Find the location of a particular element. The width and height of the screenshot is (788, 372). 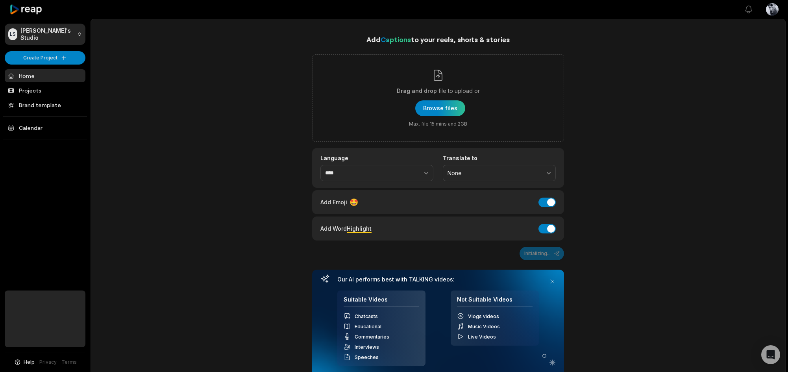

label: Translate to is located at coordinates (499, 158).